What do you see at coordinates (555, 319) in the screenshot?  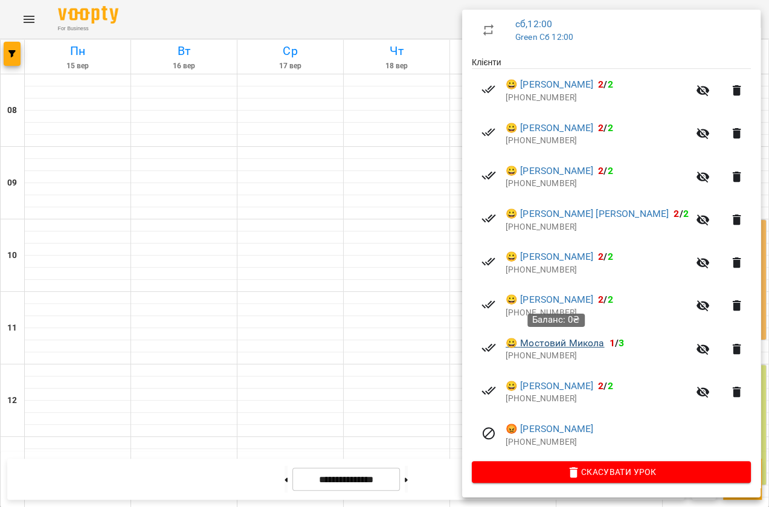 I see `span: Баланс: 0₴` at bounding box center [555, 319].